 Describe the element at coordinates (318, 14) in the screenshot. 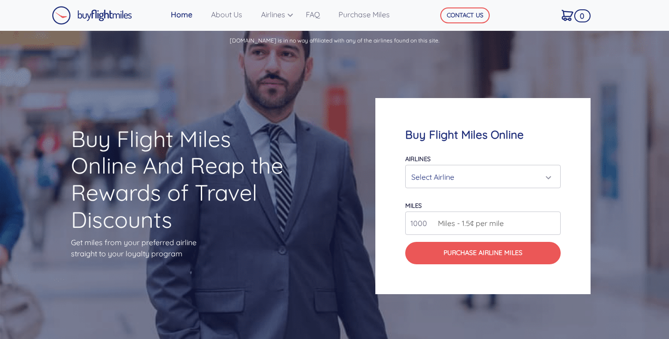

I see `a: FAQ` at that location.